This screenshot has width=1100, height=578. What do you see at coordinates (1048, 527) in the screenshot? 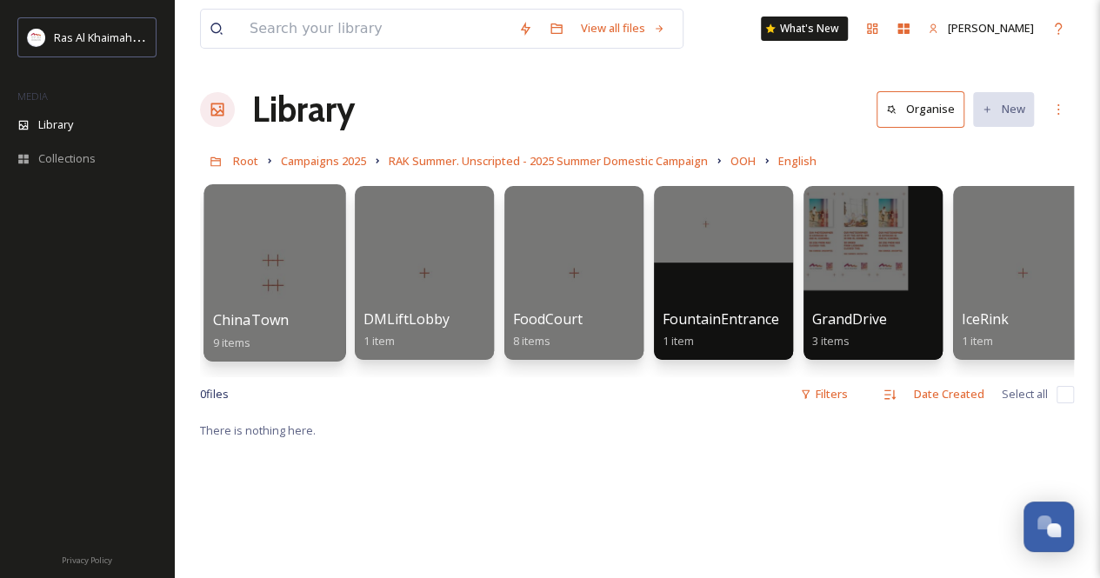
I see `button: Open Chat` at bounding box center [1048, 527].